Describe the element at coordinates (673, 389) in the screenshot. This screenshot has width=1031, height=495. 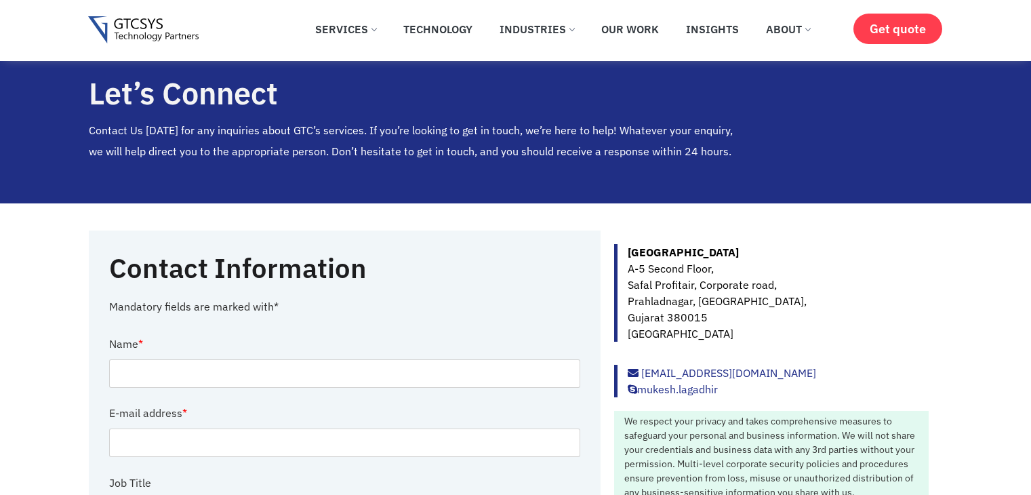
I see `a: mukesh.lagadhir` at that location.